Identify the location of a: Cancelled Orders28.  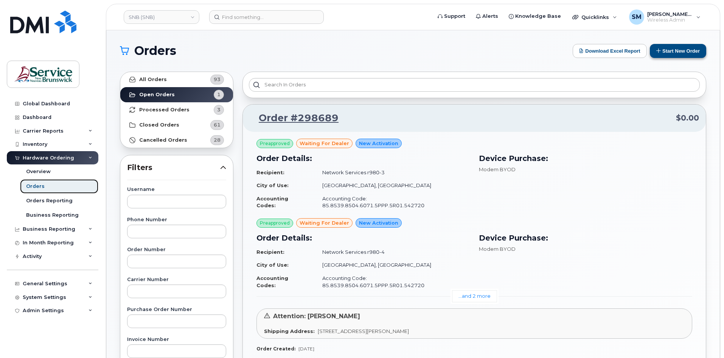
(177, 140).